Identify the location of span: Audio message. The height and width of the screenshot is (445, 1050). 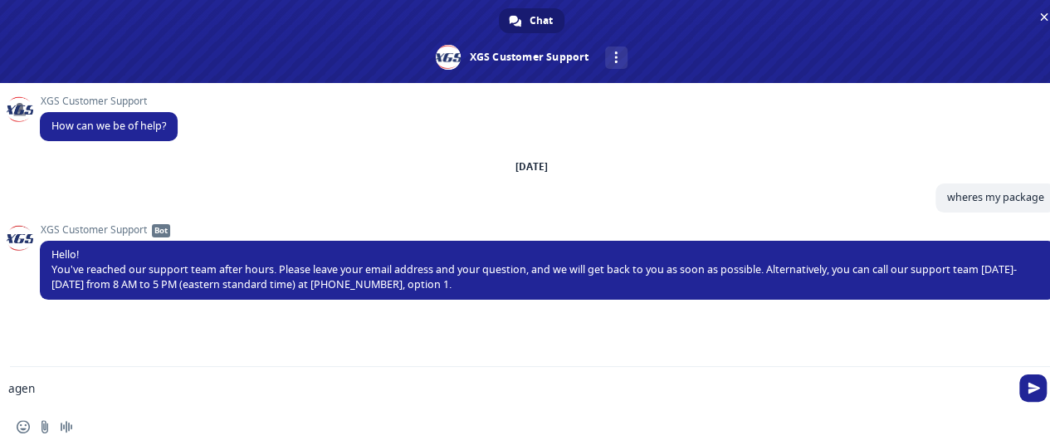
(66, 427).